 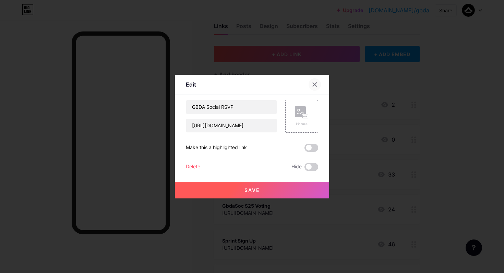 What do you see at coordinates (231, 126) in the screenshot?
I see `input: URL` at bounding box center [231, 126].